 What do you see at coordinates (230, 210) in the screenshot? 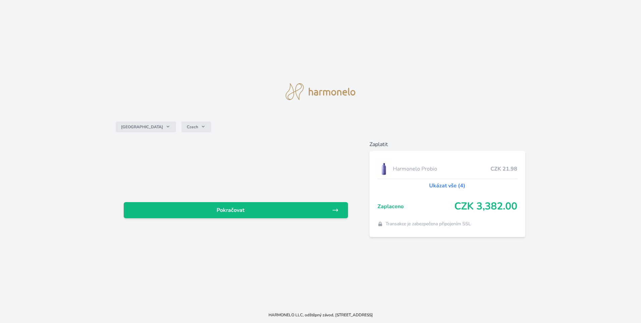
I see `span: Pokračovat` at bounding box center [230, 210].